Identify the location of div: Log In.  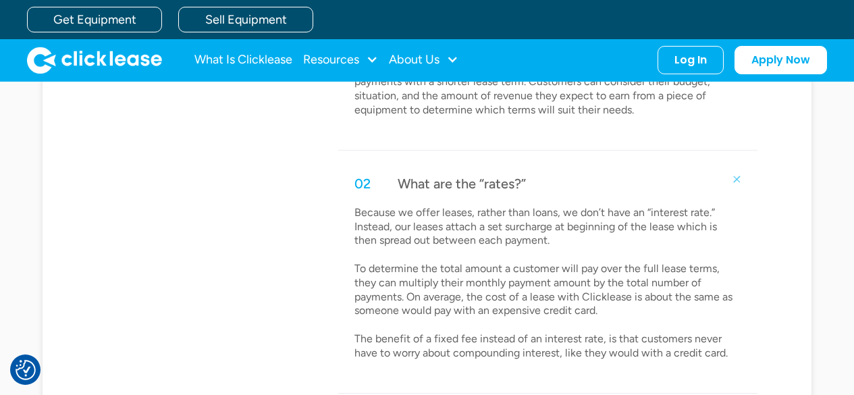
(691, 60).